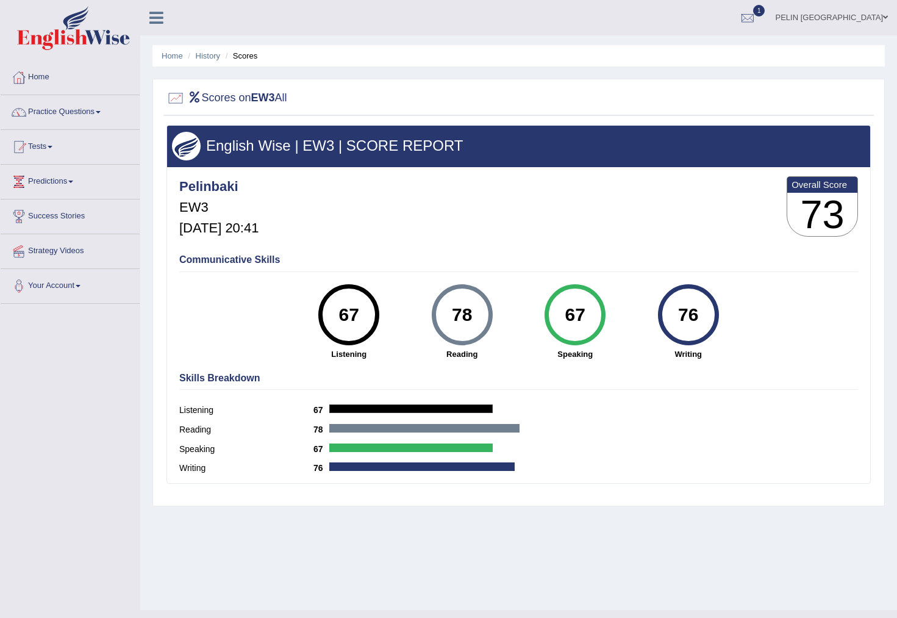 This screenshot has width=897, height=618. I want to click on h4: Skills Breakdown, so click(518, 378).